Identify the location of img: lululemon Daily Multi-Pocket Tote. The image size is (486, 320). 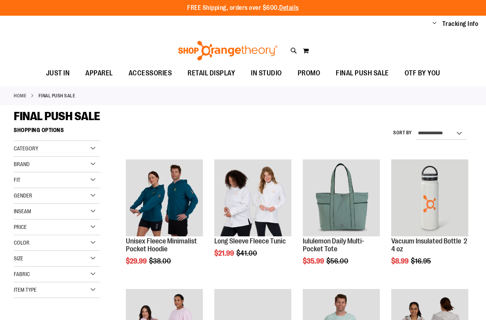
(341, 198).